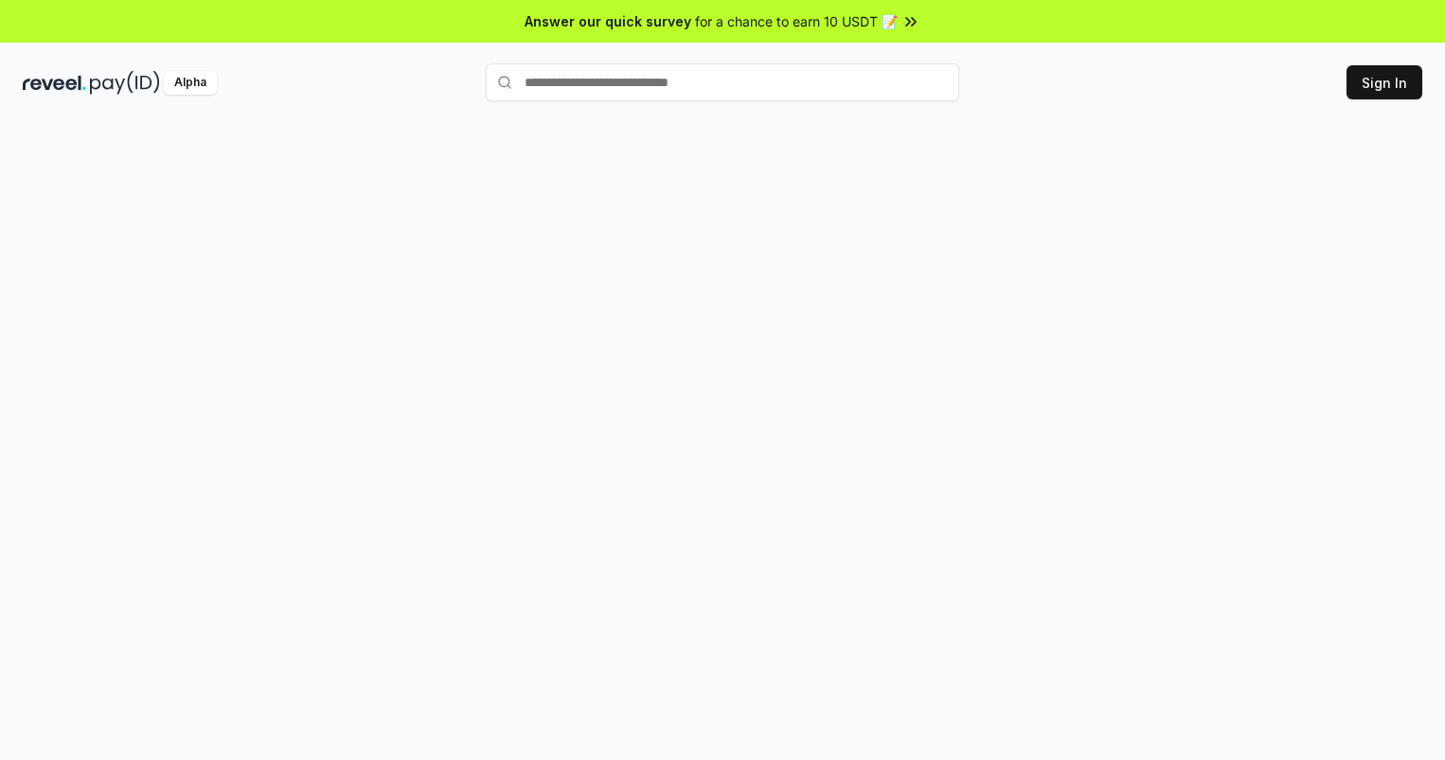  What do you see at coordinates (54, 82) in the screenshot?
I see `img: reveel_dark` at bounding box center [54, 82].